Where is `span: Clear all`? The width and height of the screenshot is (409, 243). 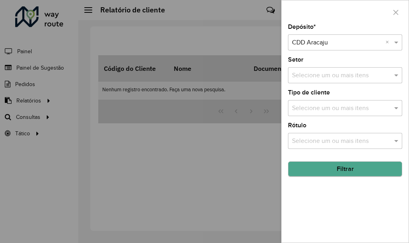
span: Clear all is located at coordinates (389, 42).